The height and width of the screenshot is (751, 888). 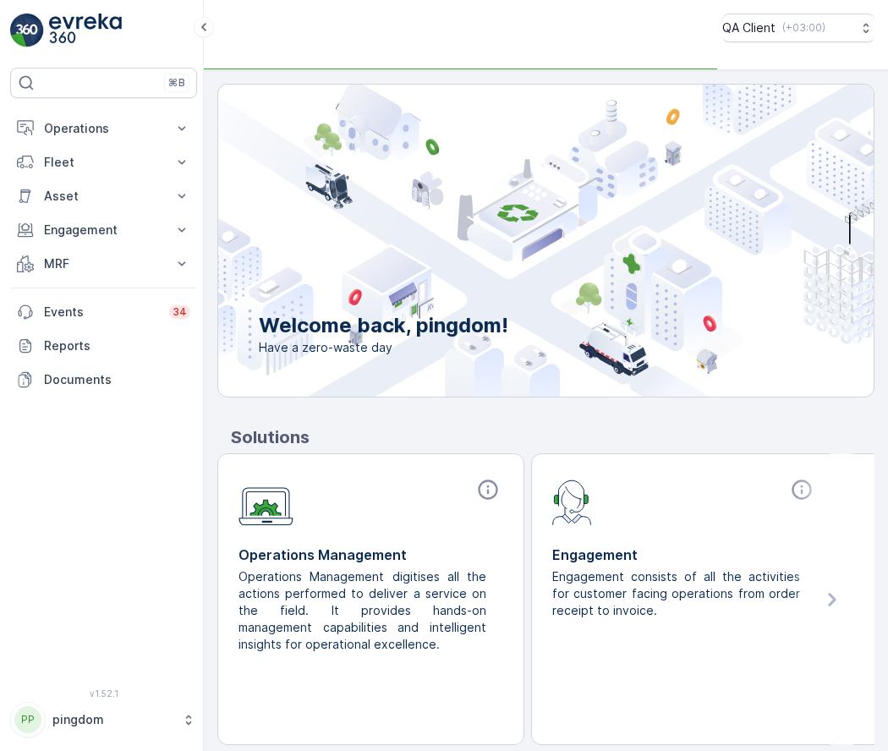 I want to click on button: Operations, so click(x=103, y=129).